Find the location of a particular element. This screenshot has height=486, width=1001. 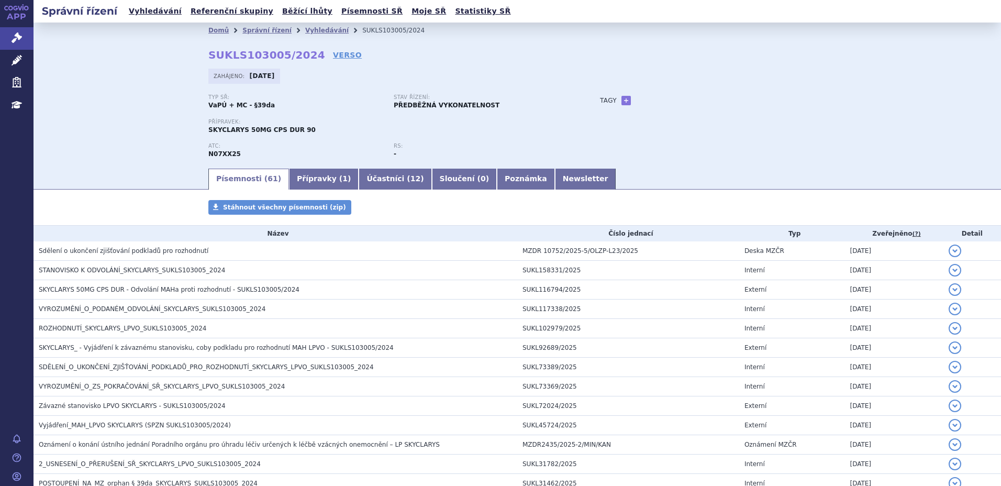

span: ROZHODNUTÍ_SKYCLARYS_LPVO_SUKLS103005_2024 is located at coordinates (123, 328).